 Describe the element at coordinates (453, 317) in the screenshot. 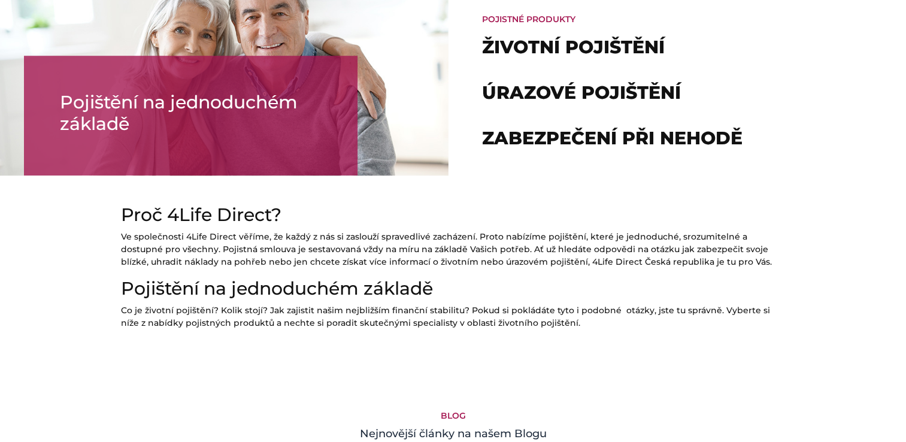

I see `p: Co je životní pojištění? Kolik stojí? Jak zajistit našim nejbližším finanční stabilitu? Pokud si ...` at that location.